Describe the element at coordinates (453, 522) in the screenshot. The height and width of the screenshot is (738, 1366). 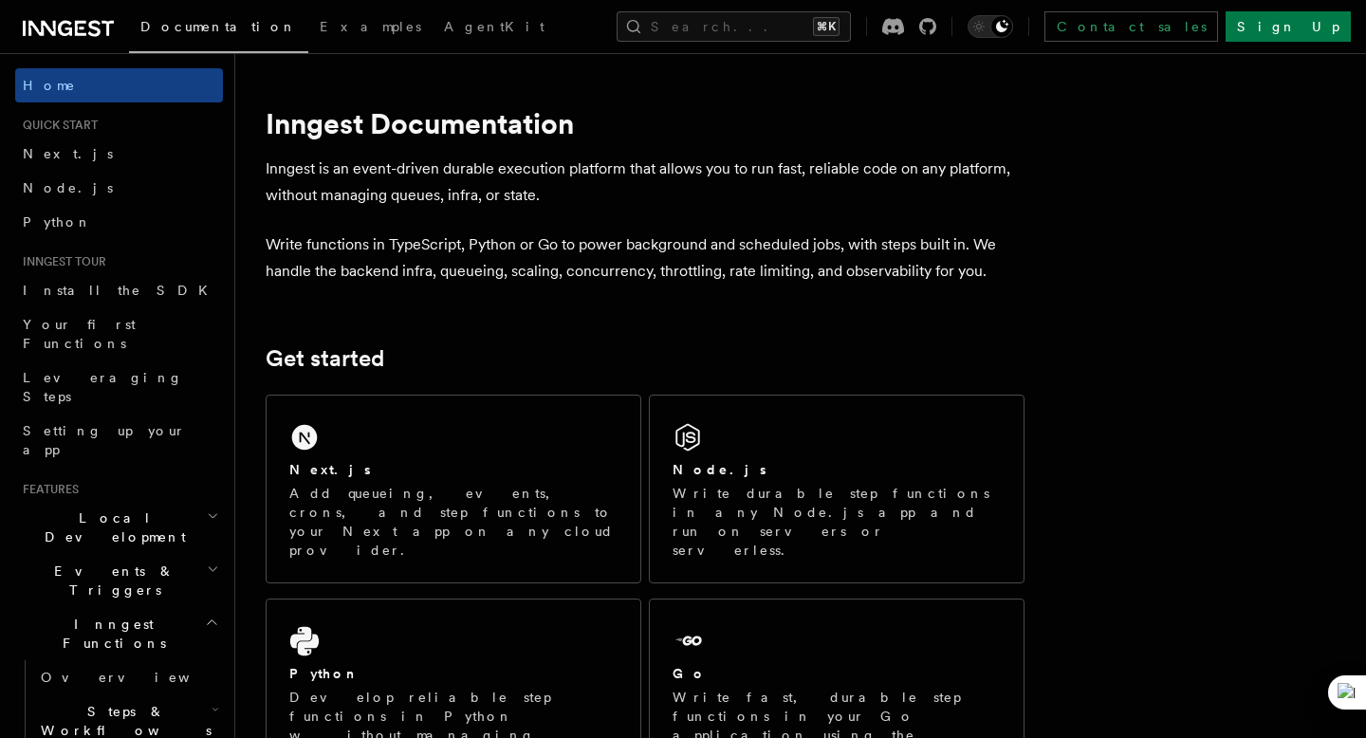
I see `p: Add queueing, events, crons, and step functions to your Next app on any cloud provider.` at that location.